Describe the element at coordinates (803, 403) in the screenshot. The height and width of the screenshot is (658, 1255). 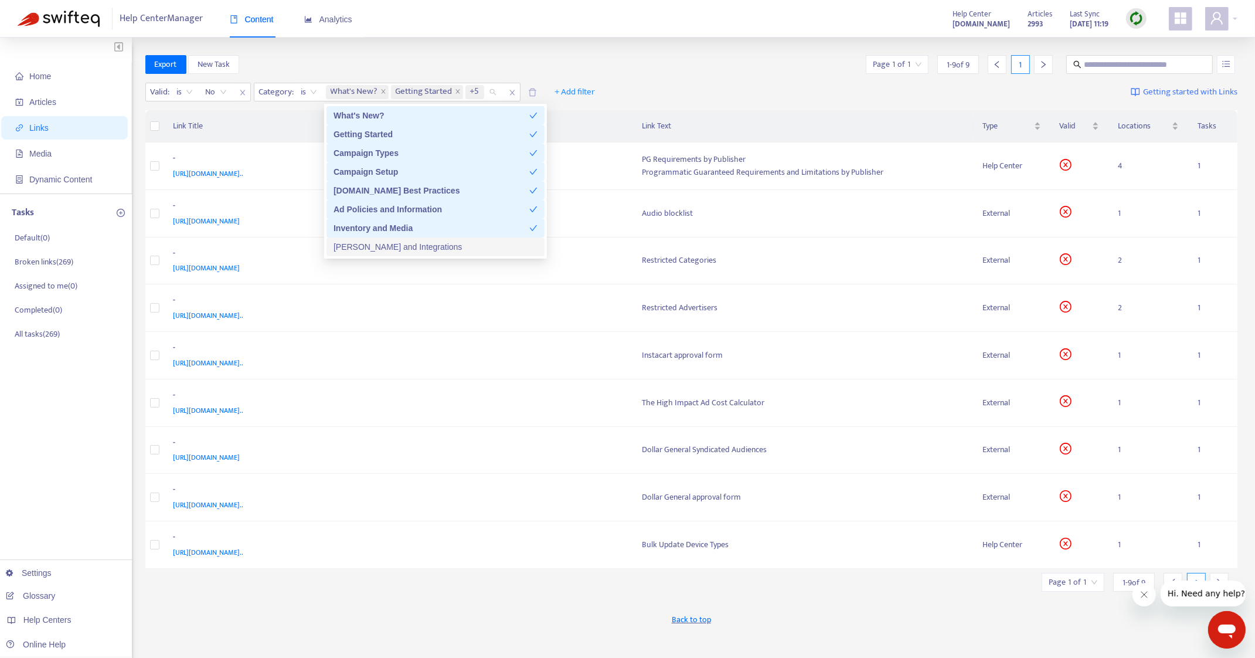
I see `div: The High Impact Ad Cost Calculator` at that location.